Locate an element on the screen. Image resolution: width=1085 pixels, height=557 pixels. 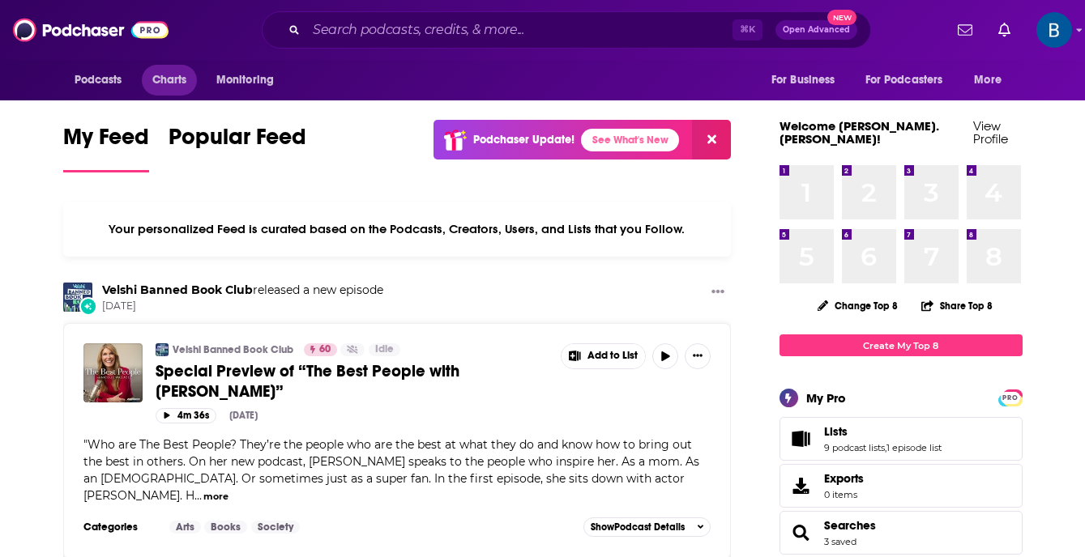
a: Books is located at coordinates (225, 527).